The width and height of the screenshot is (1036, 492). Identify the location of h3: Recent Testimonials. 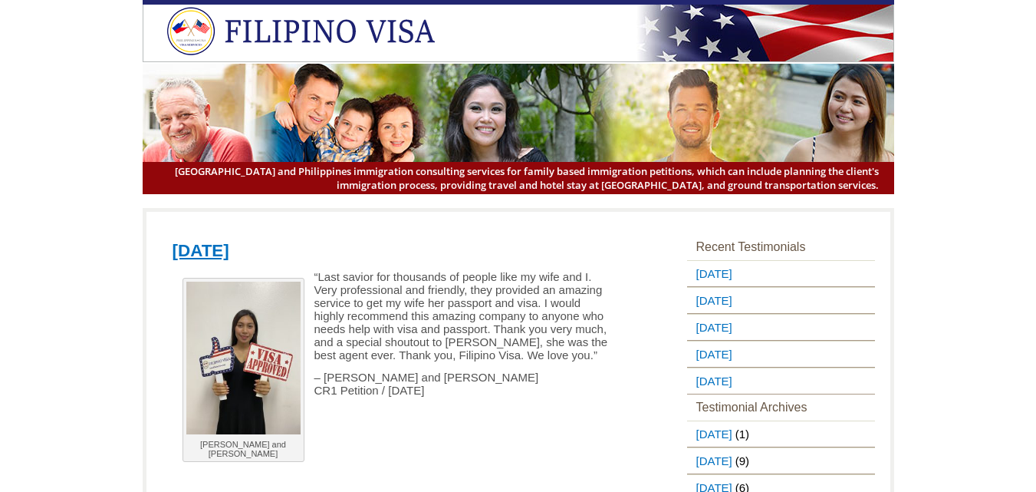
(781, 247).